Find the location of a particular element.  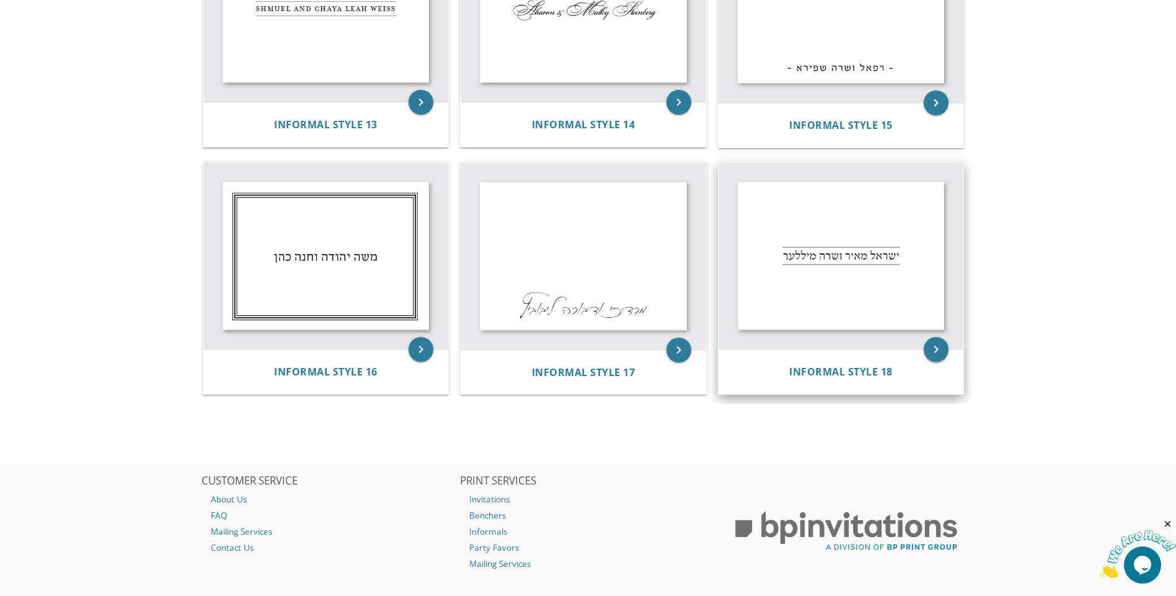

a: Informal Style 14 is located at coordinates (583, 125).